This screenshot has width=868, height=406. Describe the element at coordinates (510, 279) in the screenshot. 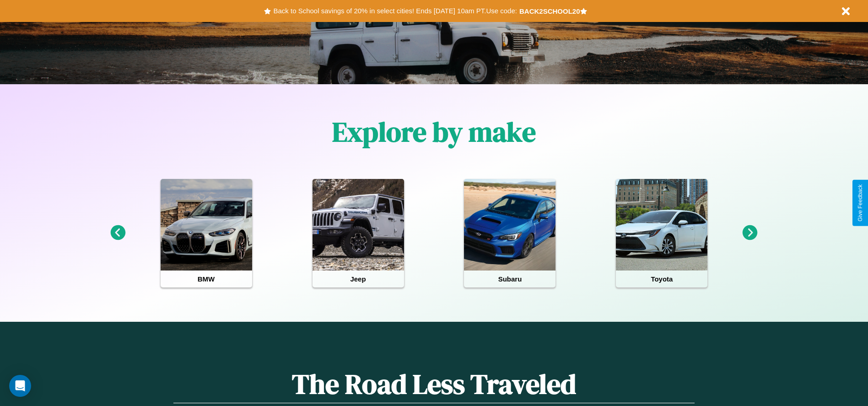

I see `h4: Subaru` at that location.